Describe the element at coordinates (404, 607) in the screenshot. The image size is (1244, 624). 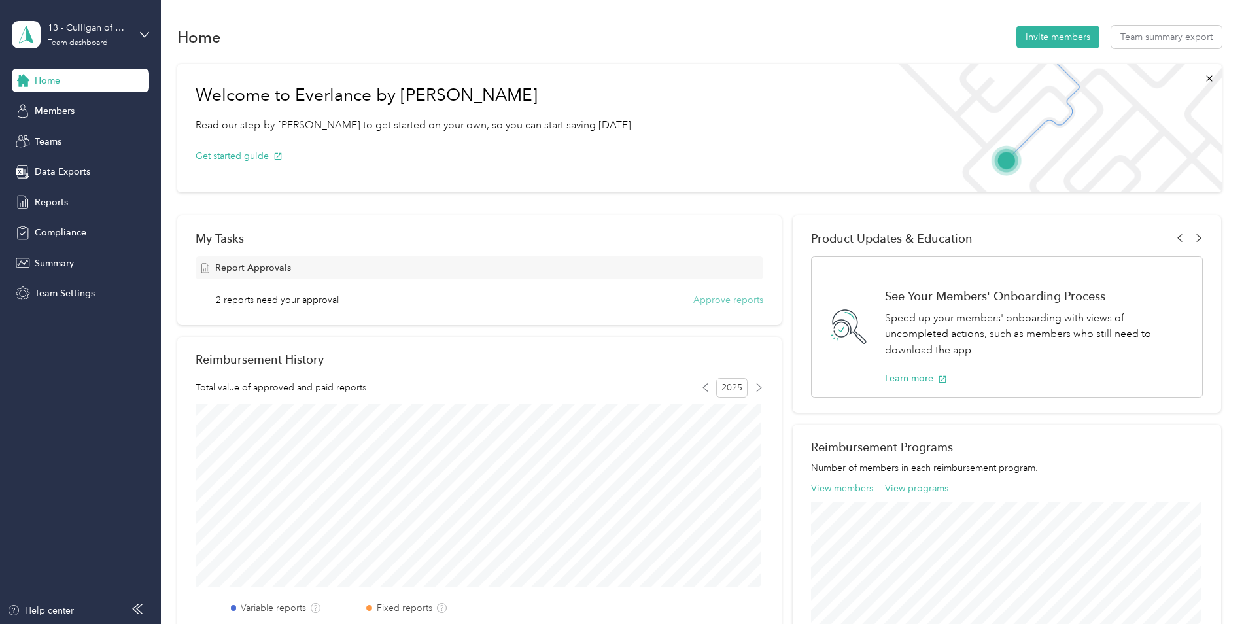
I see `label: Fixed reports` at that location.